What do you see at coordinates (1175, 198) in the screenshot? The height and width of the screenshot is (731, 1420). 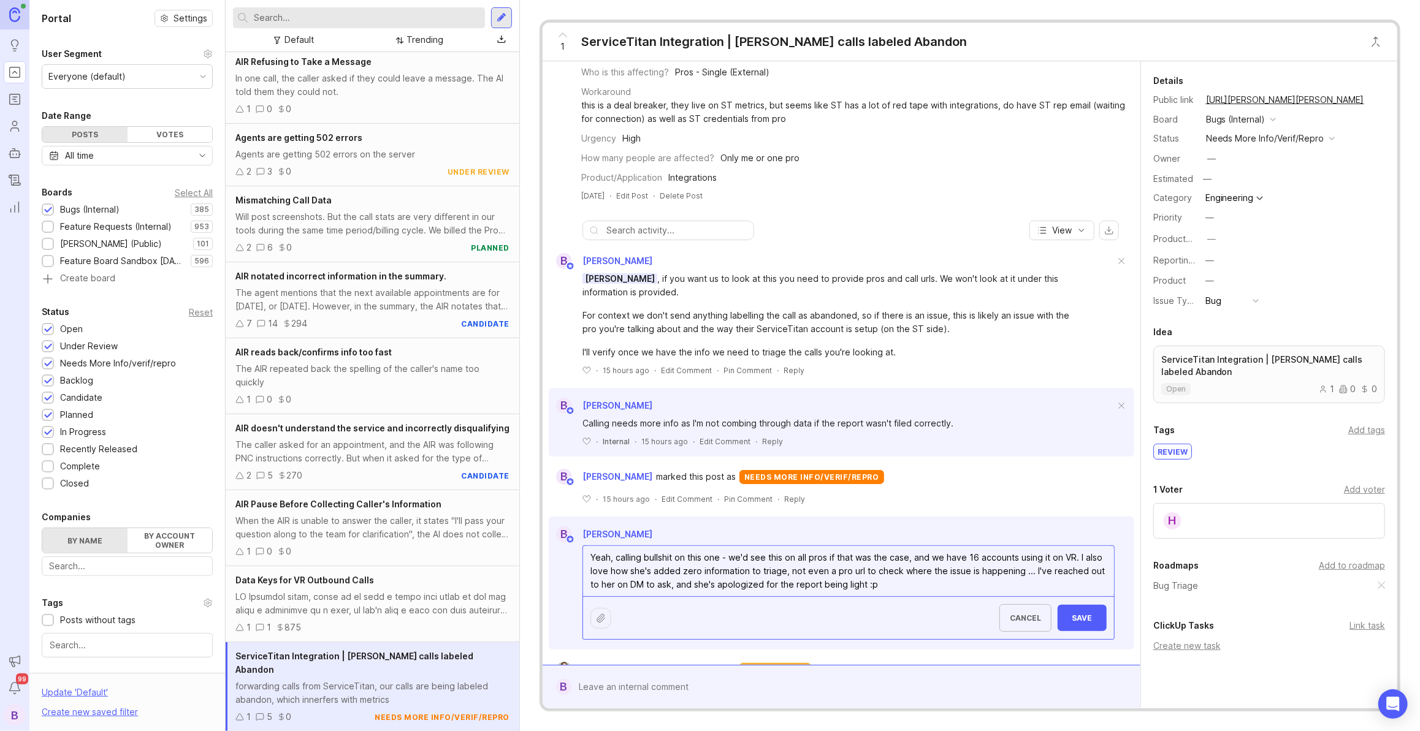 I see `div: Category` at bounding box center [1175, 198].